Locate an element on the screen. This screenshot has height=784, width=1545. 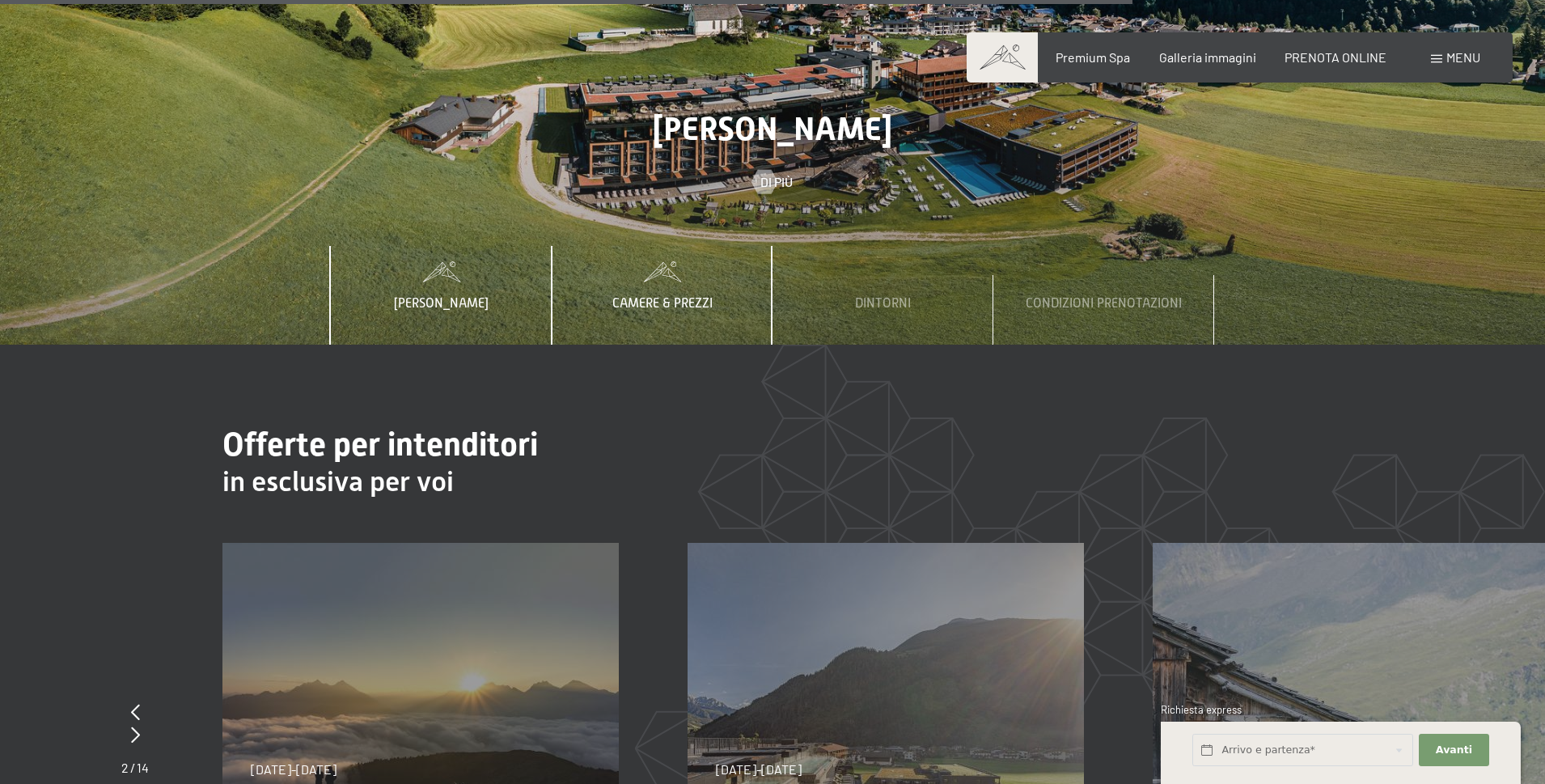
span: PRENOTA ONLINE is located at coordinates (1336, 57).